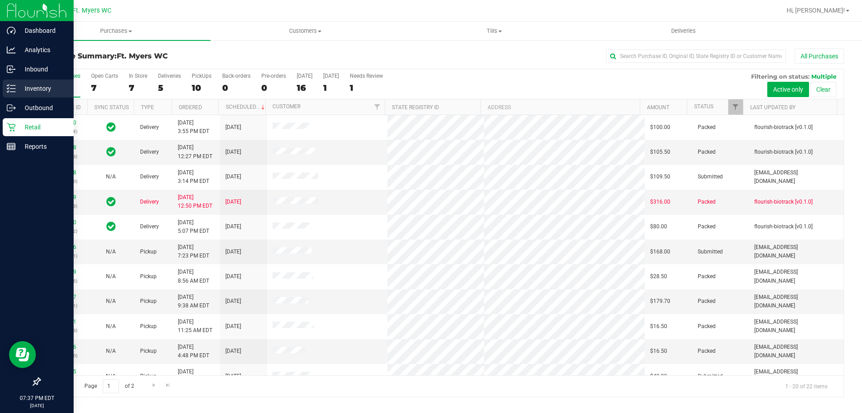  Describe the element at coordinates (273, 76) in the screenshot. I see `div: Pre-orders` at that location.